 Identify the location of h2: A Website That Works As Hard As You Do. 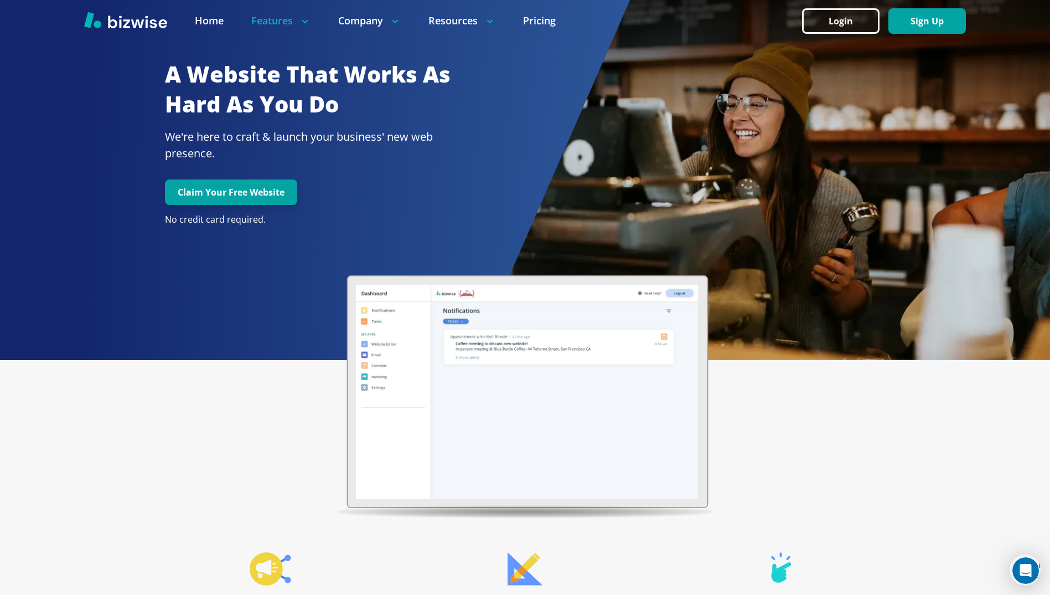
(319, 89).